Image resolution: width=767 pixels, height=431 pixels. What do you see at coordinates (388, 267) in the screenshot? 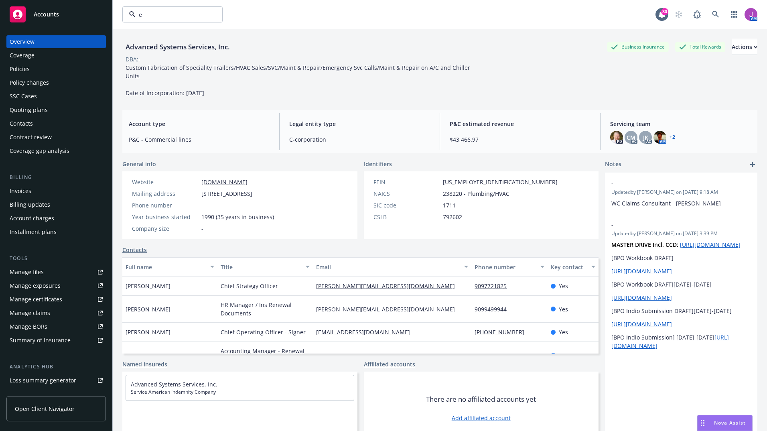
I see `div: Email` at bounding box center [388, 267].